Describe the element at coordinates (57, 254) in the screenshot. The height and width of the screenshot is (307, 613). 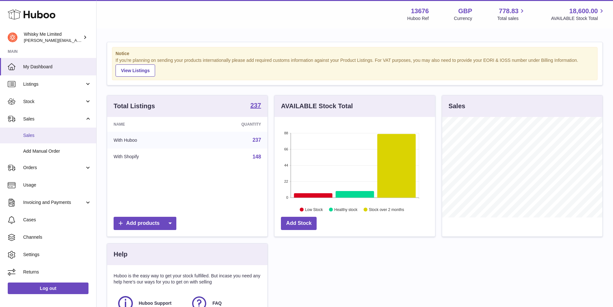
I see `span: Settings` at that location.